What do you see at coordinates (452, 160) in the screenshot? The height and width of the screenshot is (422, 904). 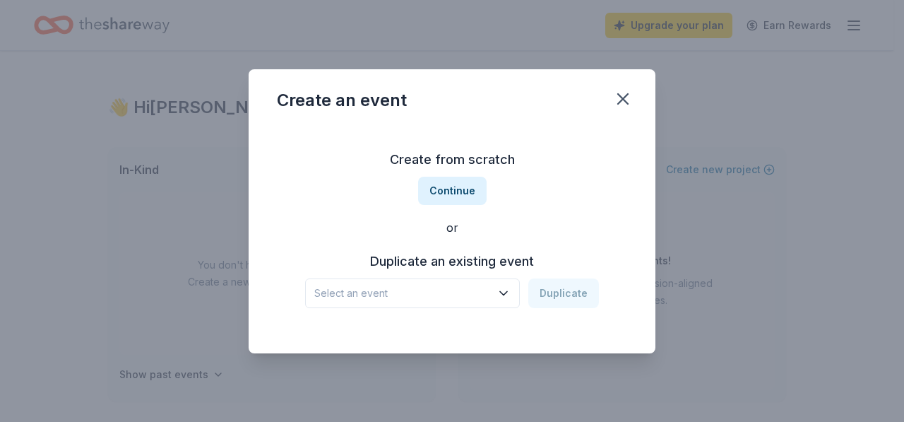 I see `h3: Create from scratch` at bounding box center [452, 160].